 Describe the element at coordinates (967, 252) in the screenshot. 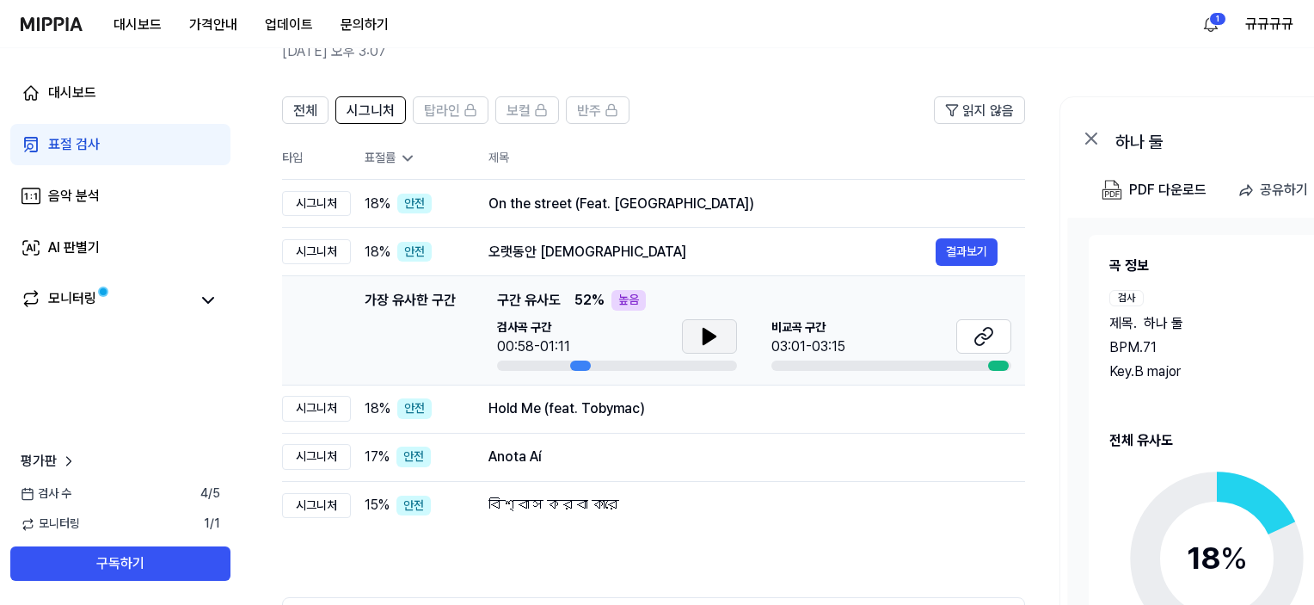

I see `a: 결과보기` at that location.